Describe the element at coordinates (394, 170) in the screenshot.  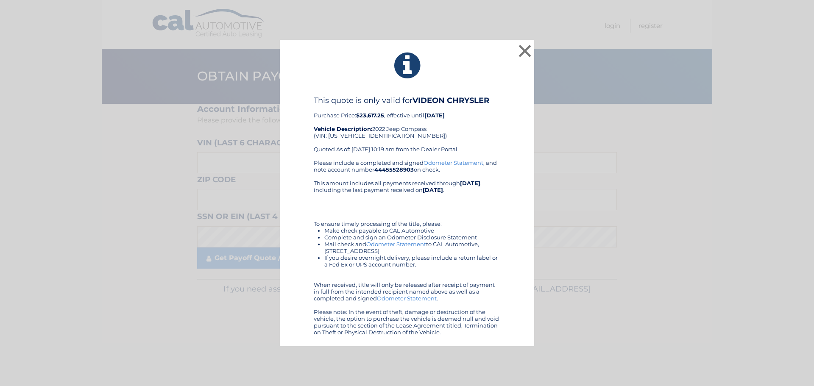
I see `b: 44455528903` at that location.